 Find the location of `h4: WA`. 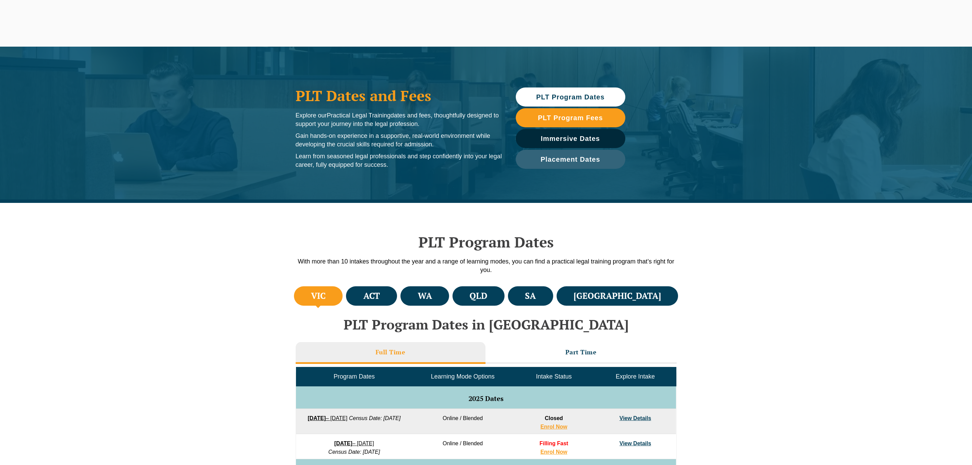

h4: WA is located at coordinates (425, 296).